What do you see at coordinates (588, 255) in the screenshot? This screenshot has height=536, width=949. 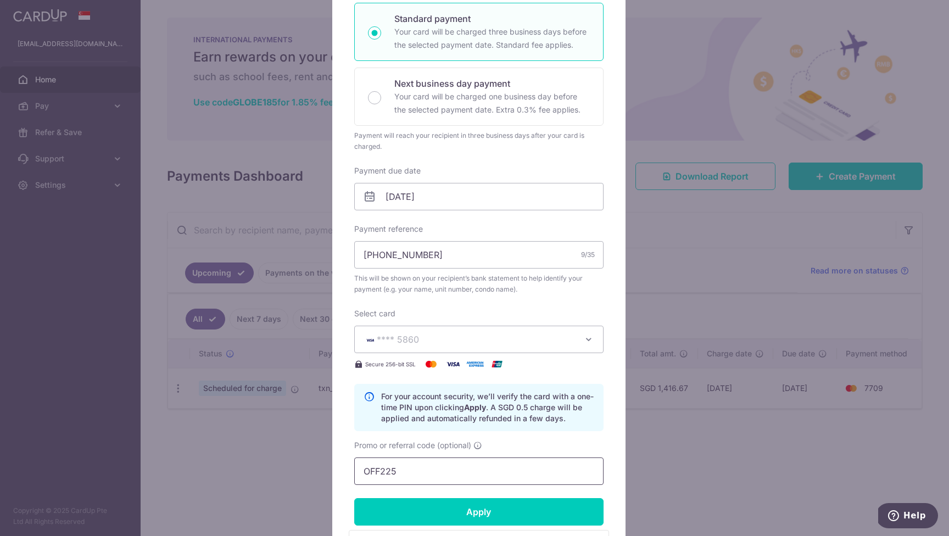 I see `div: 9/35` at bounding box center [588, 255].